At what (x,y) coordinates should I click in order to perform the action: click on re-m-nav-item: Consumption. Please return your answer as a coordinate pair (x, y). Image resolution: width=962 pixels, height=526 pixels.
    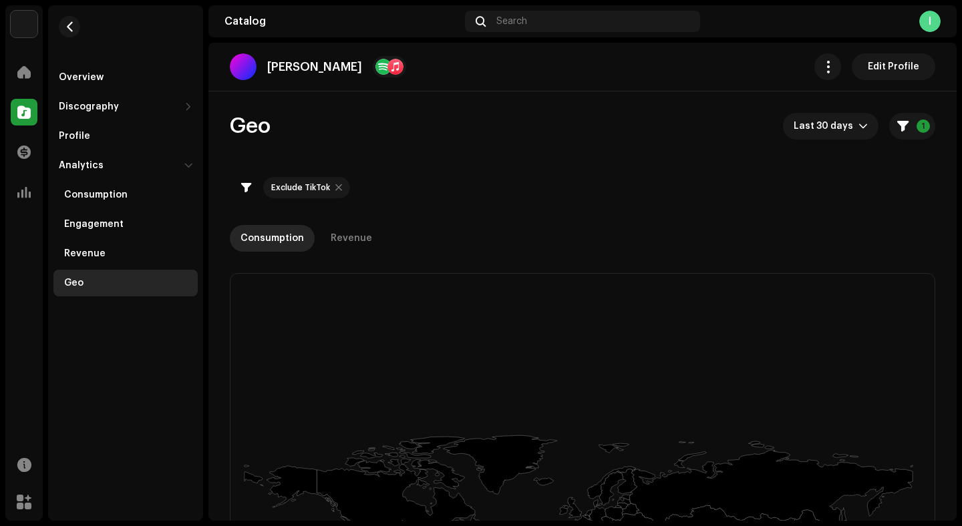
    Looking at the image, I should click on (126, 195).